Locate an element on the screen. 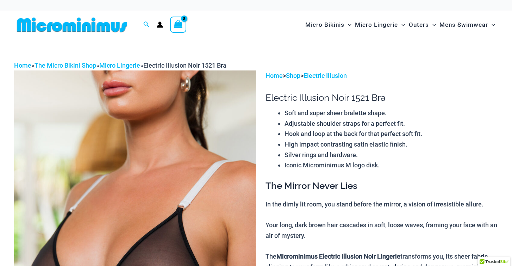  li: Silver rings and hardware. is located at coordinates (391, 155).